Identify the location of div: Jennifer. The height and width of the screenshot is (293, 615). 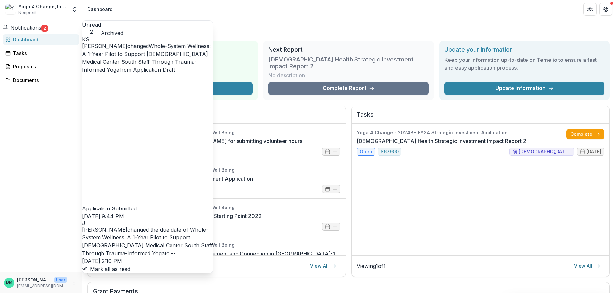
(147, 223).